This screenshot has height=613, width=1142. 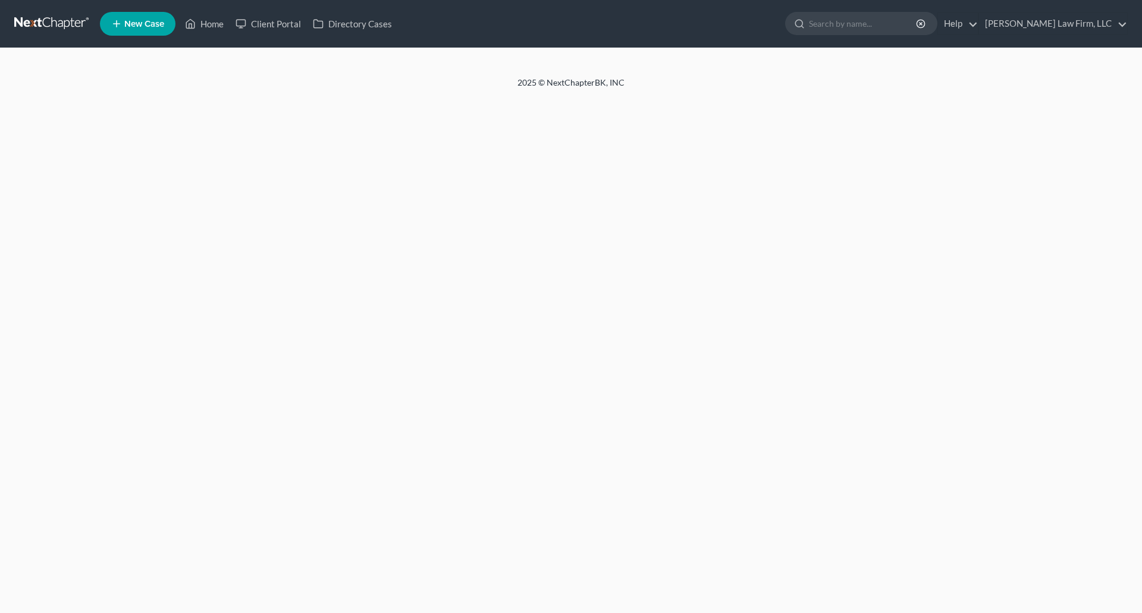 I want to click on div: 2025 © NextChapterBK, INC, so click(x=571, y=87).